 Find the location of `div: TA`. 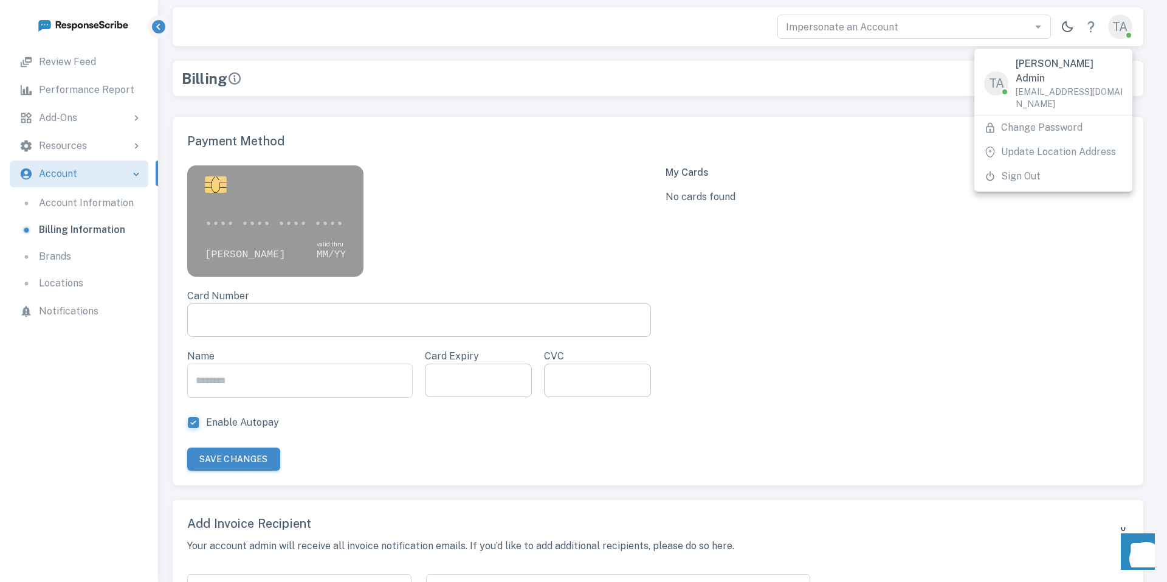

div: TA is located at coordinates (996, 83).